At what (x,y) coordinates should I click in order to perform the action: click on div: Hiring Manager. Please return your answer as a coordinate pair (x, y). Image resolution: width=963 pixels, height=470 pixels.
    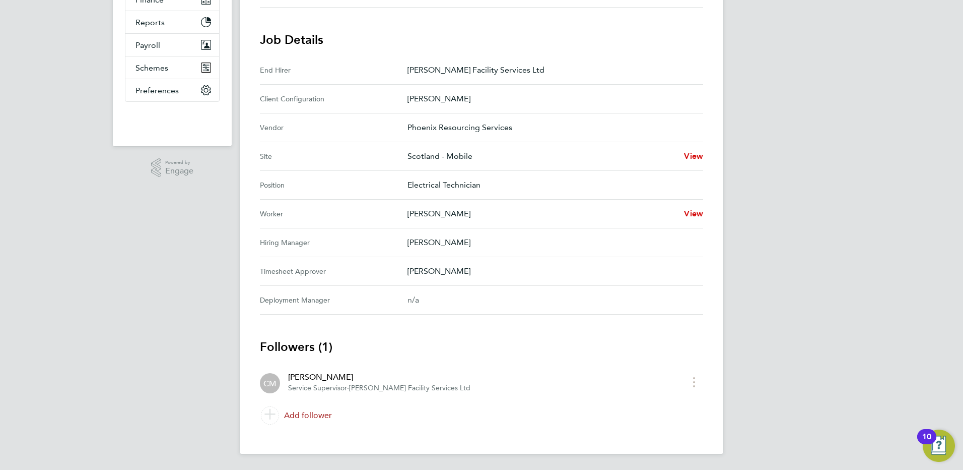
    Looking at the image, I should click on (334, 242).